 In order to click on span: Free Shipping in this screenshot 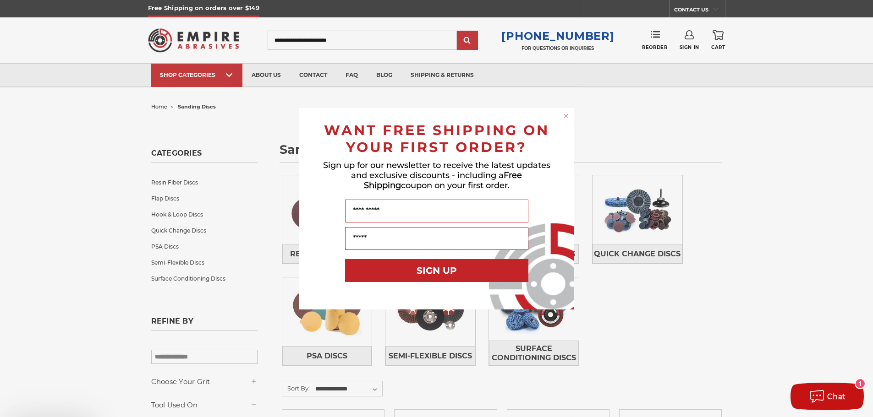, I will do `click(443, 181)`.